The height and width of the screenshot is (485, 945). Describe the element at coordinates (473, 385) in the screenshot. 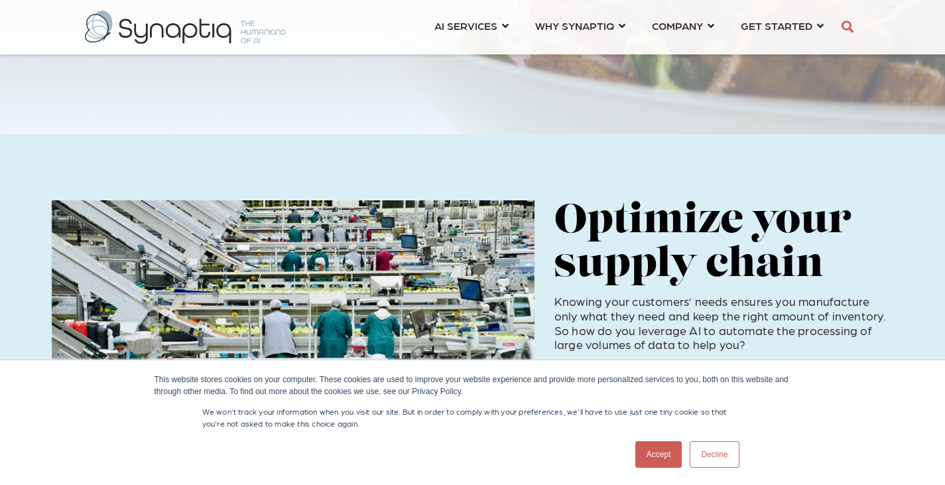

I see `div: This website stores cookies on your computer. These cookies are used to improve your website expe...` at that location.